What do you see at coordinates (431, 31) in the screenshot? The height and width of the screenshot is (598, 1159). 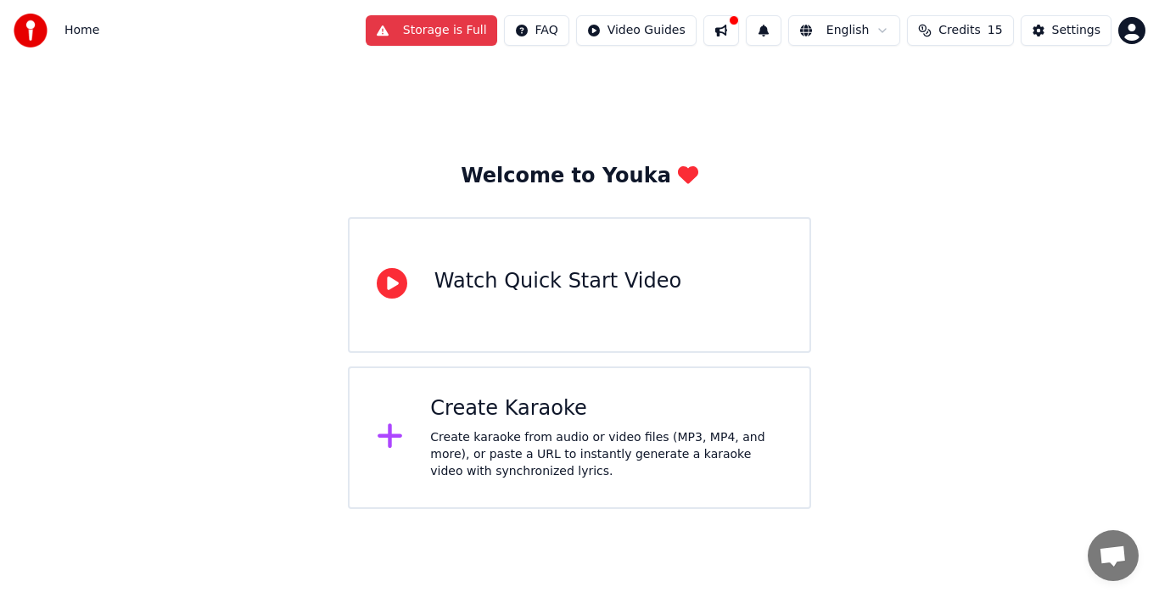 I see `button: Storage is Full` at bounding box center [431, 31].